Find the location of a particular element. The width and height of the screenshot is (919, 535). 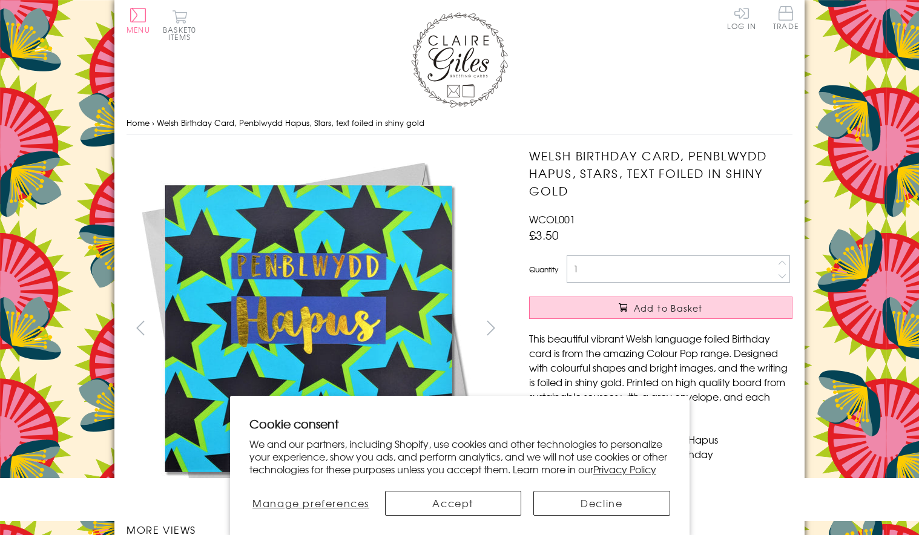

a: Trade is located at coordinates (786, 19).